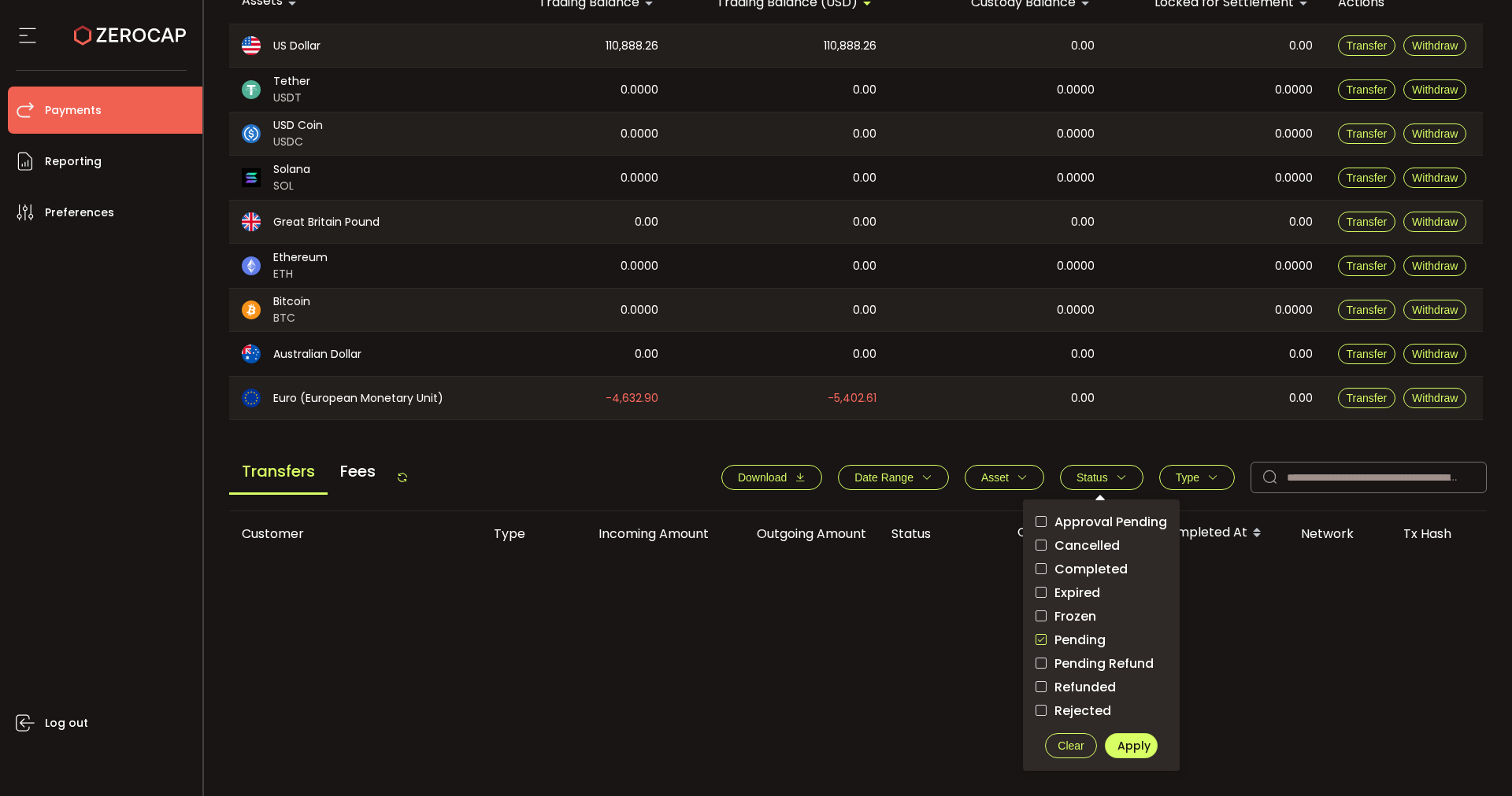 This screenshot has width=1512, height=796. Describe the element at coordinates (251, 355) in the screenshot. I see `img: aud_portfolio.svg` at that location.